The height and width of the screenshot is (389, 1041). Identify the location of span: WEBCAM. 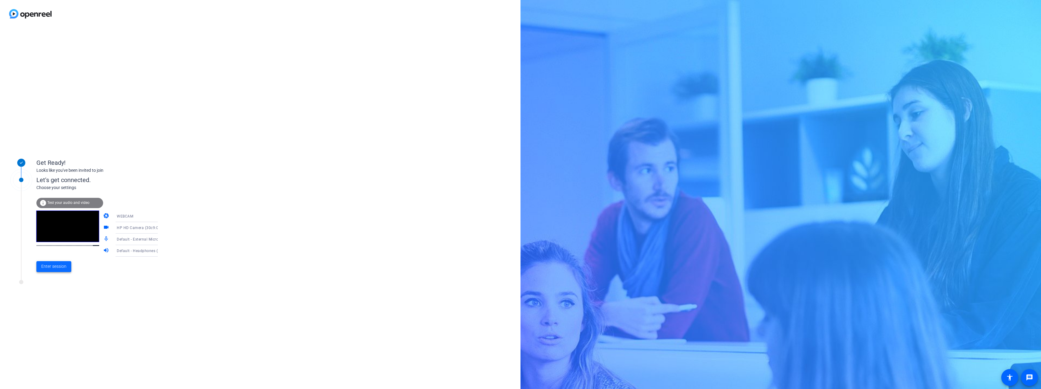
(125, 216).